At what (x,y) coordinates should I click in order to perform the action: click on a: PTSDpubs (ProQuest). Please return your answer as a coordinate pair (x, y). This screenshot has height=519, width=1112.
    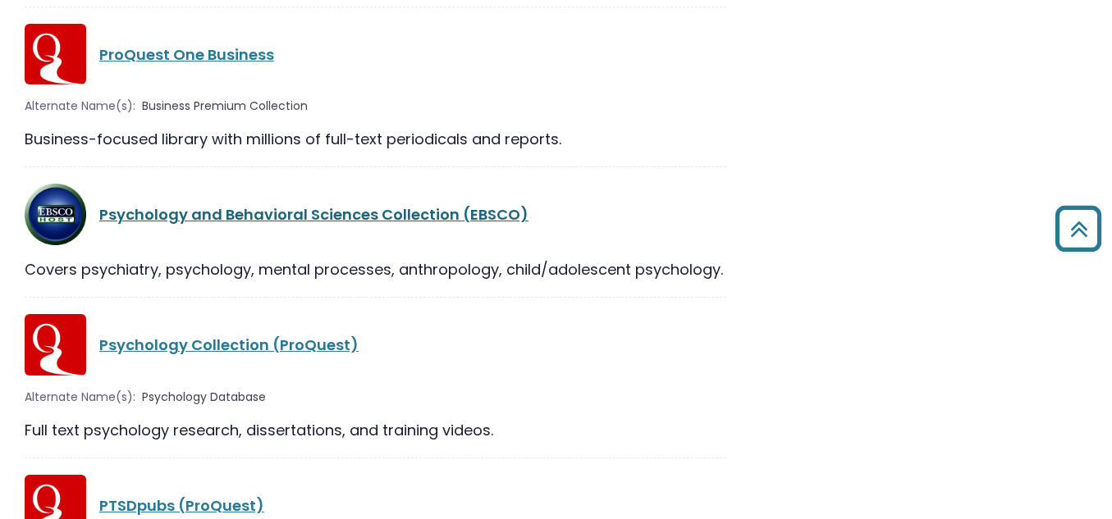
    Looking at the image, I should click on (181, 506).